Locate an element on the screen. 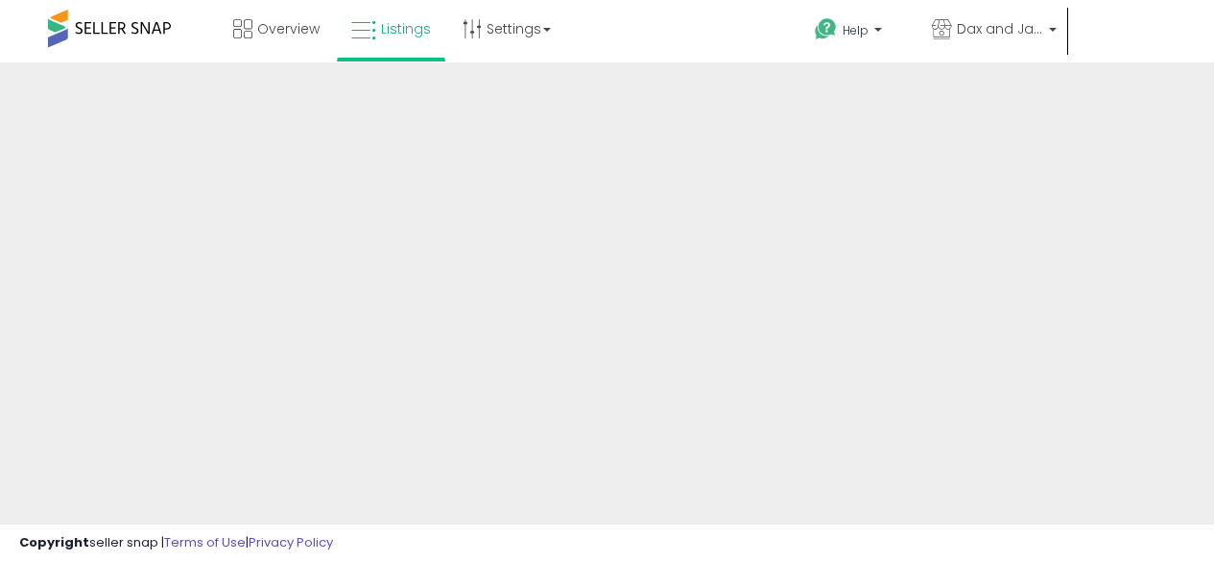 The width and height of the screenshot is (1214, 562). span: Listings is located at coordinates (406, 29).